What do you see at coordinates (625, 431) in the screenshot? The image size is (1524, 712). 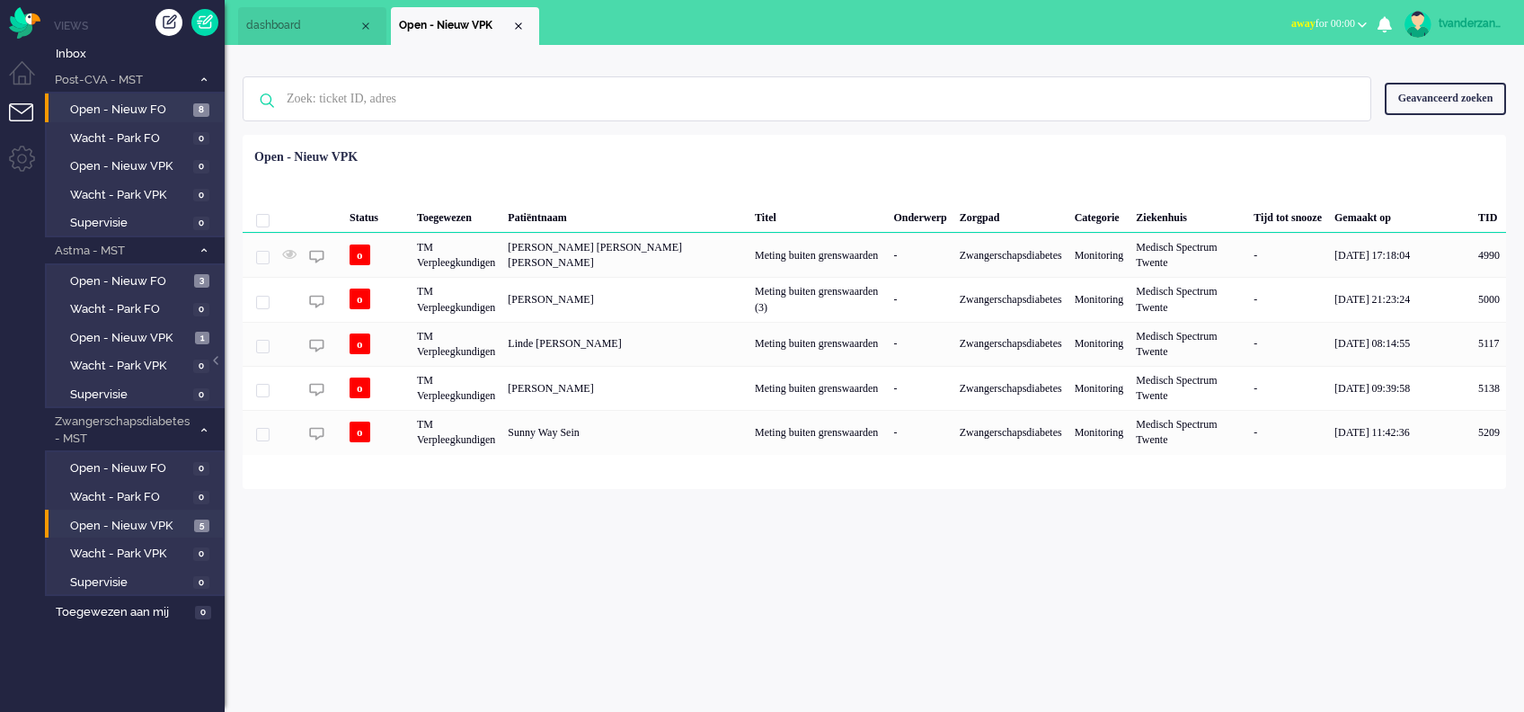 I see `div: Sunny Way Sein` at bounding box center [625, 431].